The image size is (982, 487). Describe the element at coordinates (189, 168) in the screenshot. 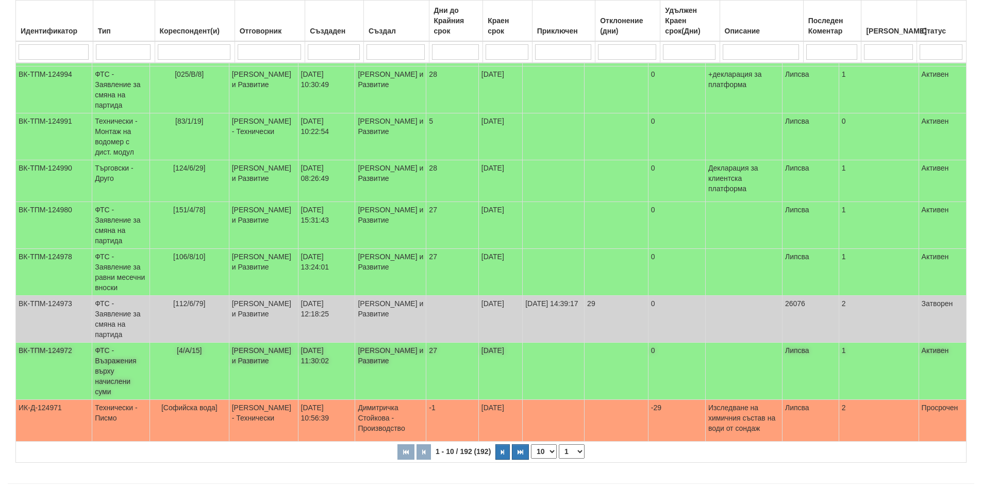

I see `span: [124/6/29]` at that location.